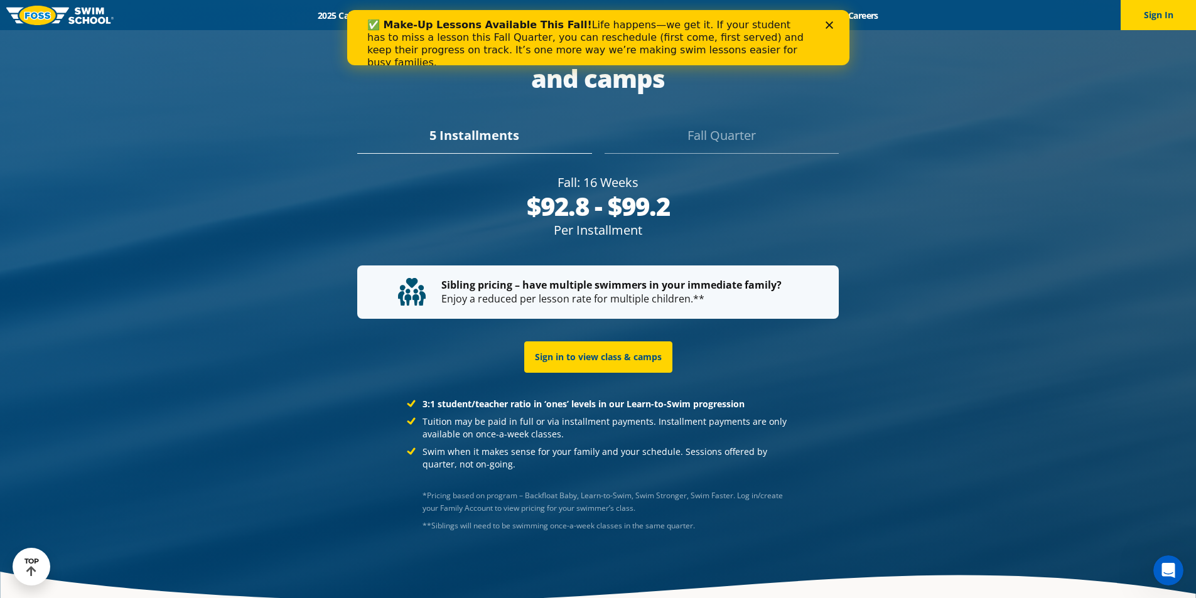 This screenshot has width=1196, height=598. I want to click on div: Fall Quarter, so click(721, 140).